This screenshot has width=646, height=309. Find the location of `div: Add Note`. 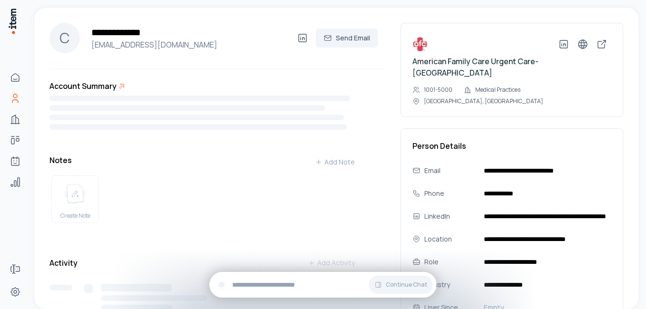

div: Add Note is located at coordinates (335, 162).